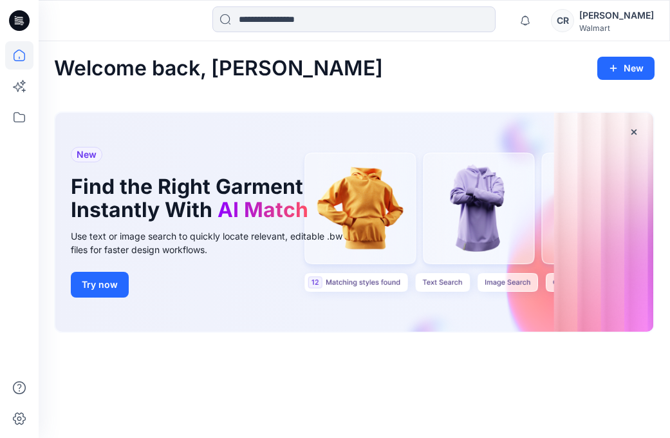  Describe the element at coordinates (263, 209) in the screenshot. I see `span: AI Match` at that location.